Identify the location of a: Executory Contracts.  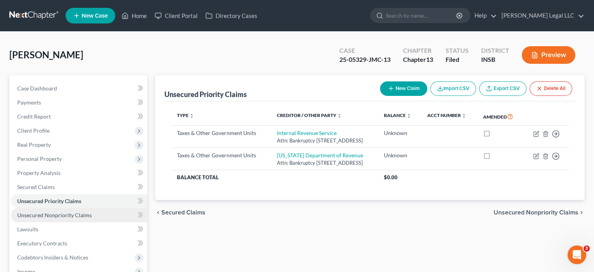
(79, 243).